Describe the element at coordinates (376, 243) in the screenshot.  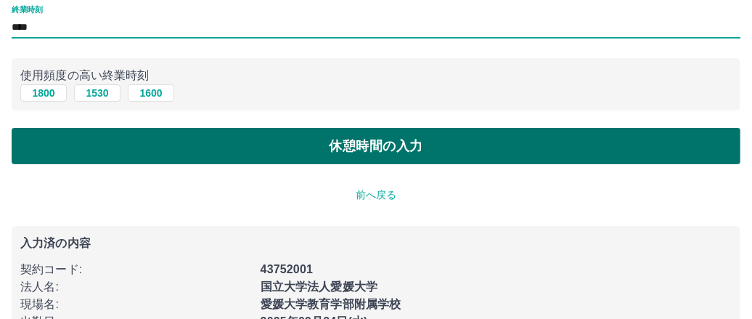
I see `p: 入力済の内容` at that location.